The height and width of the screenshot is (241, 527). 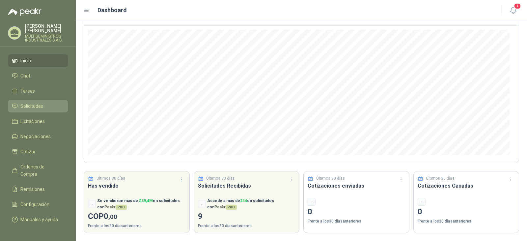 What do you see at coordinates (38, 76) in the screenshot?
I see `a: Chat` at bounding box center [38, 76].